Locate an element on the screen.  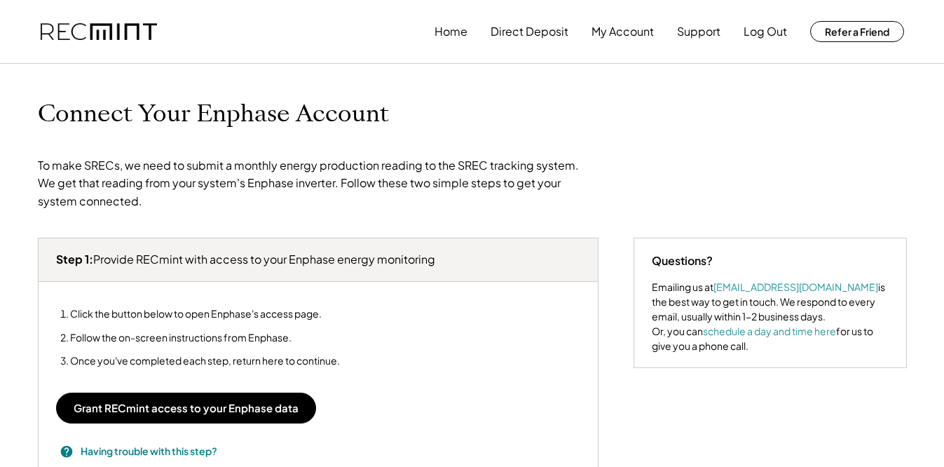
button: Grant RECmint access to your Enphase data is located at coordinates (186, 408).